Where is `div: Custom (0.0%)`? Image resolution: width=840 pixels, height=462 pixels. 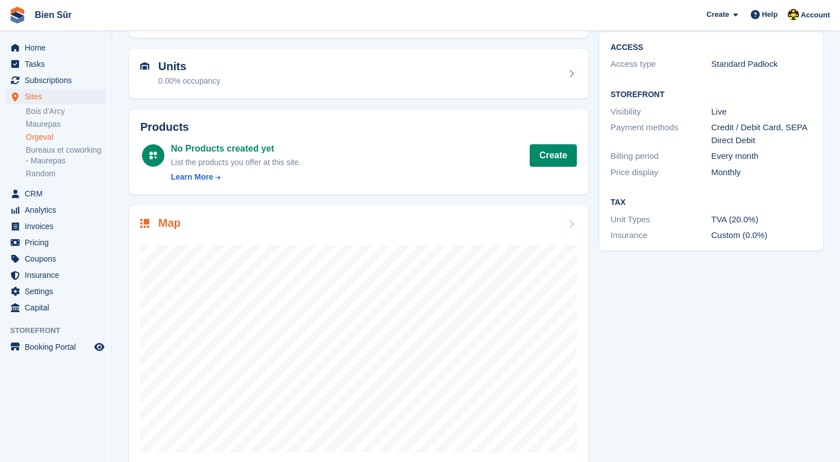
div: Custom (0.0%) is located at coordinates (762, 235).